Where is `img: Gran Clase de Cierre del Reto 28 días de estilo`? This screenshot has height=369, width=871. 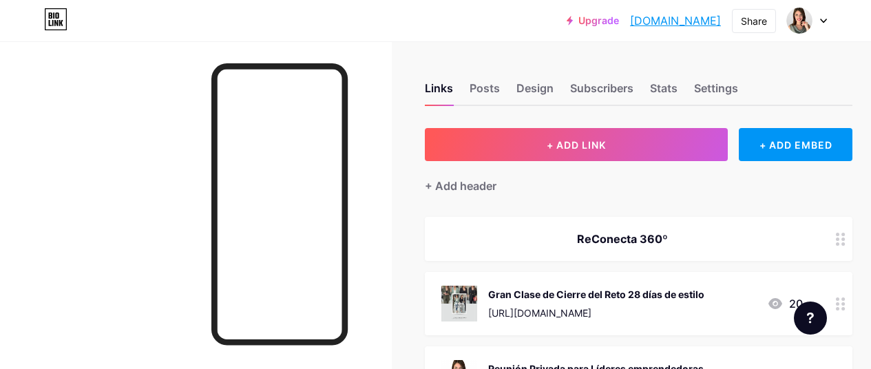
img: Gran Clase de Cierre del Reto 28 días de estilo is located at coordinates (459, 304).